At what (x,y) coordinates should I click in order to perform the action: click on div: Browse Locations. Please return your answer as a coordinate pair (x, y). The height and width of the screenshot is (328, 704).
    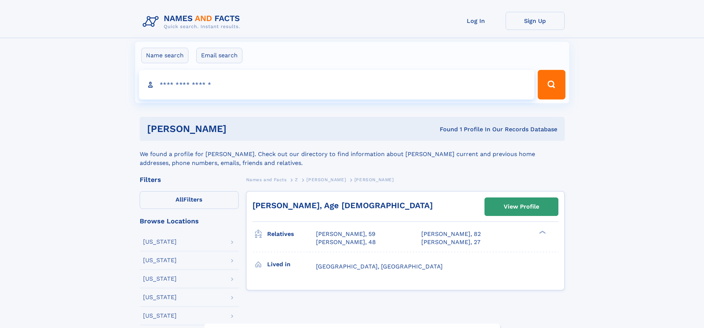
    Looking at the image, I should click on (189, 221).